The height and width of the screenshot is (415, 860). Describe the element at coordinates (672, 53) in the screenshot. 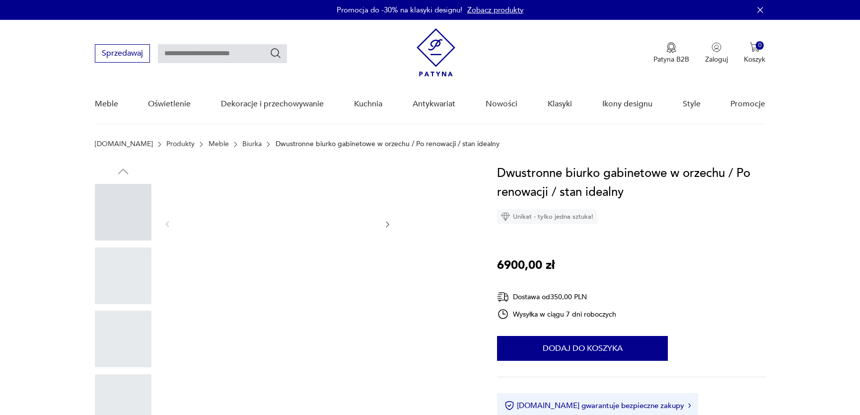

I see `a: Ikona medaluPatyna B2B` at that location.